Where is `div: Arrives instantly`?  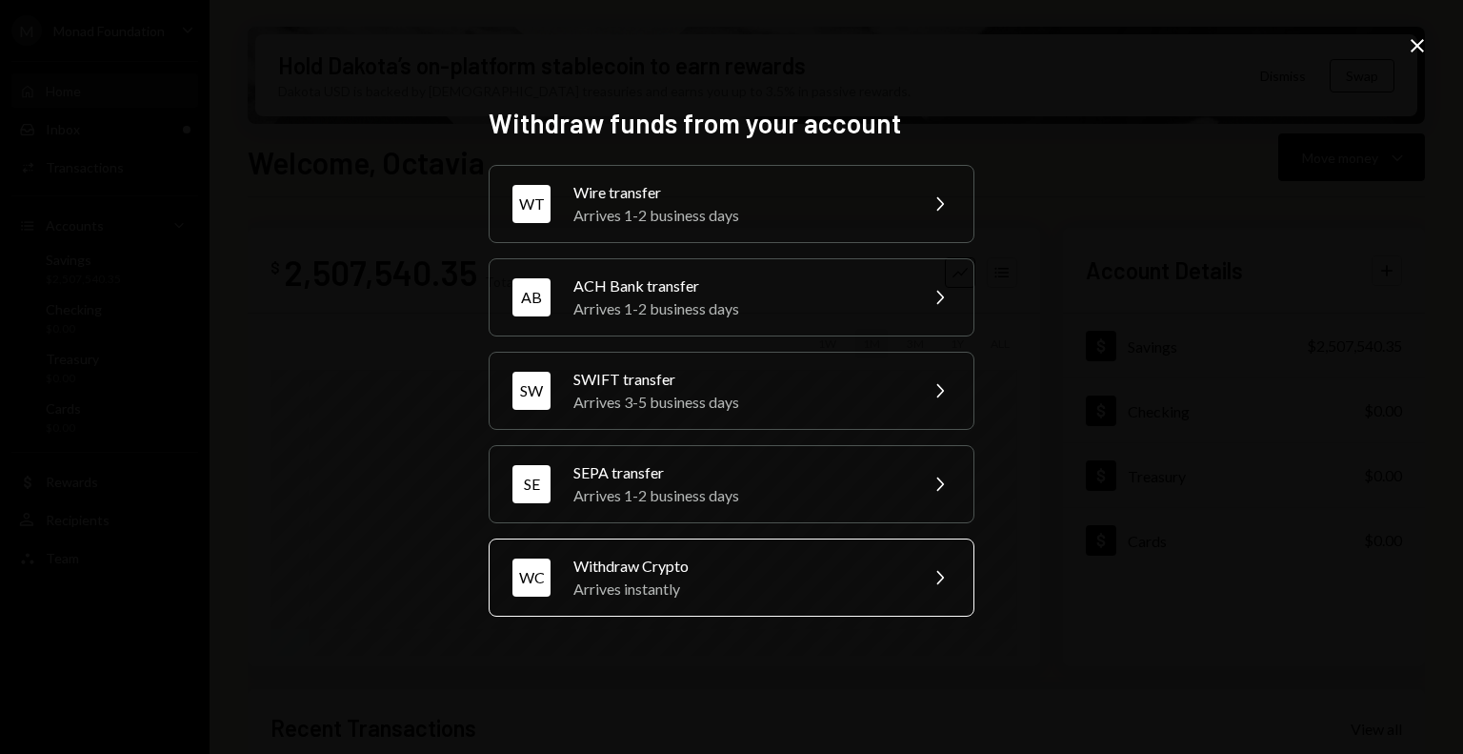 div: Arrives instantly is located at coordinates (739, 589).